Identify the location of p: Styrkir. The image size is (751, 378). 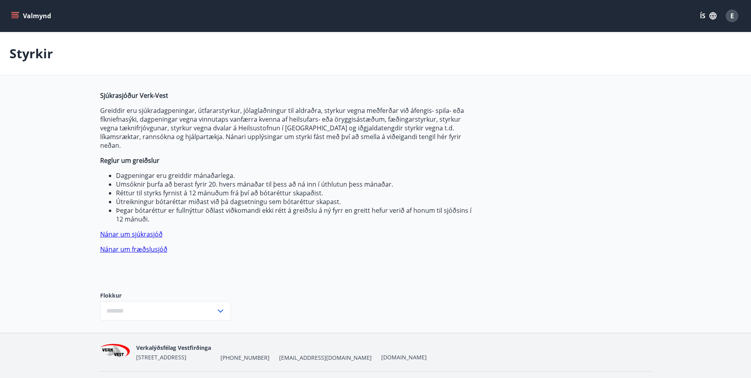
(31, 53).